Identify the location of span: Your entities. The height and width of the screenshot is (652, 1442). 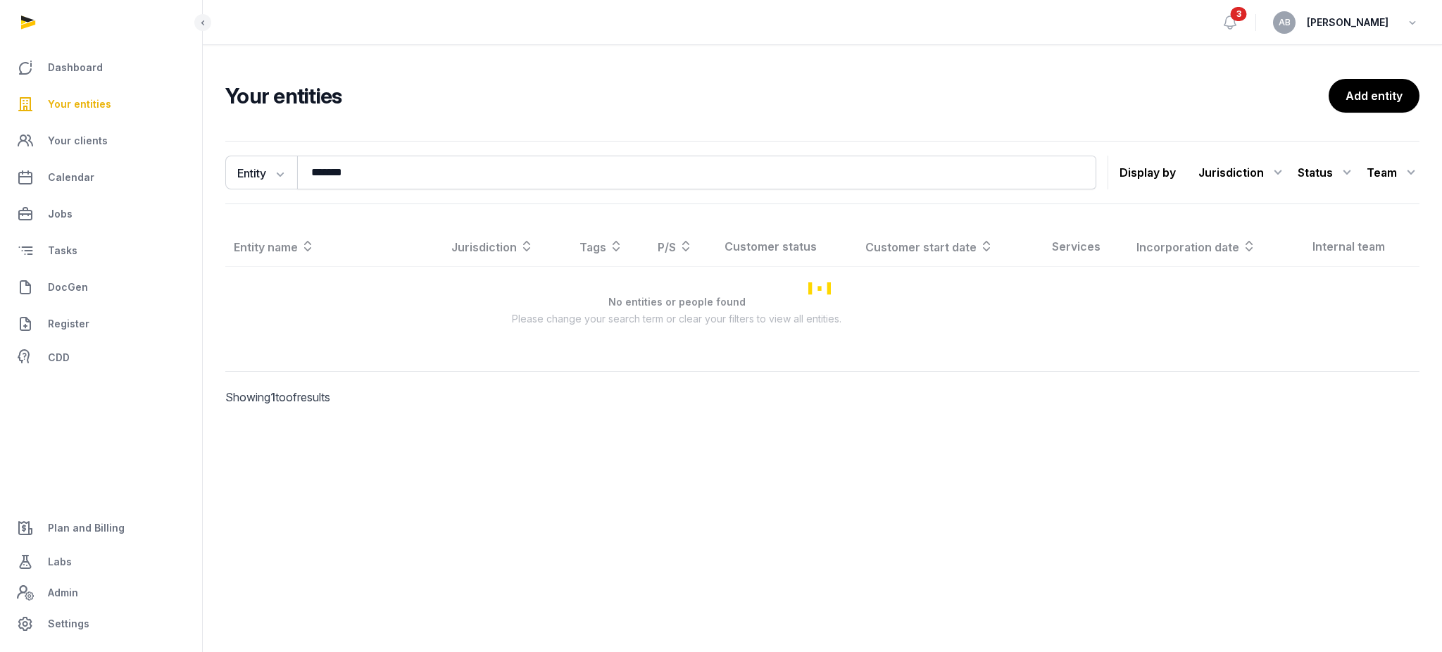
(80, 104).